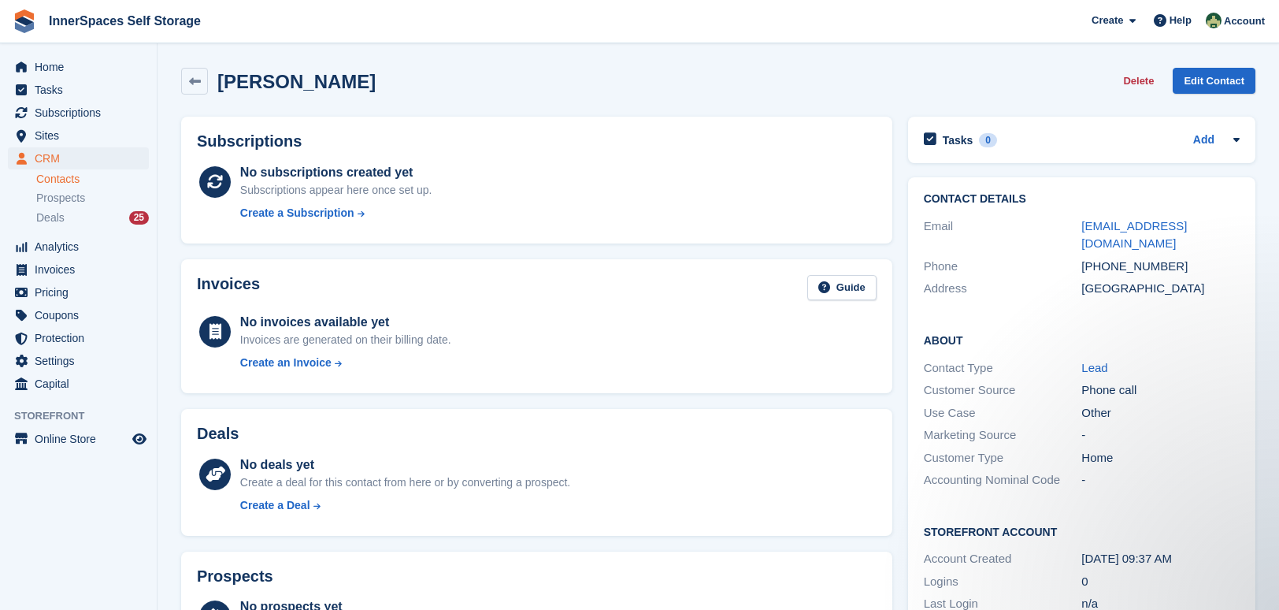  What do you see at coordinates (336, 172) in the screenshot?
I see `div: No subscriptions created yet` at bounding box center [336, 172].